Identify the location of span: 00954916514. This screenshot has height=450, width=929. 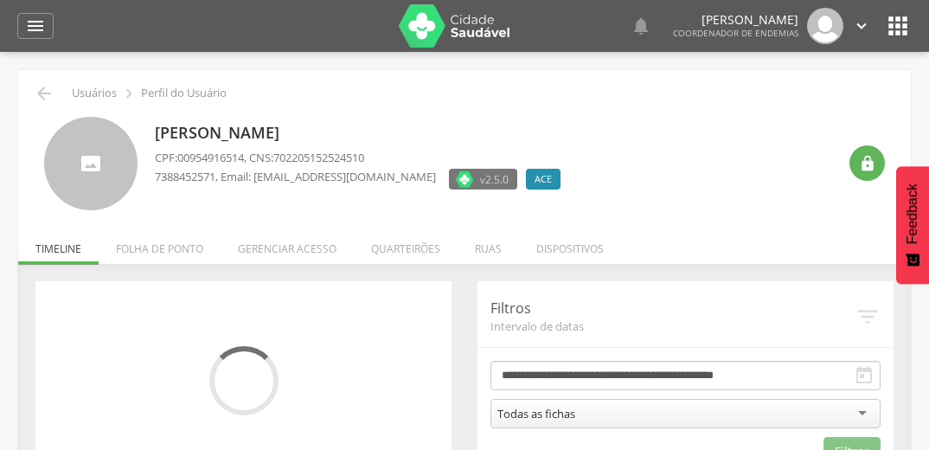
(210, 157).